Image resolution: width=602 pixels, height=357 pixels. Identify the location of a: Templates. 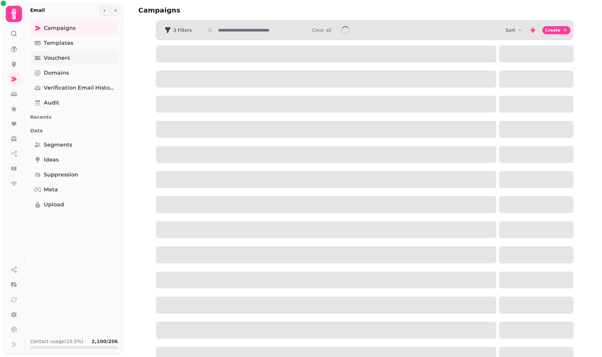
(74, 43).